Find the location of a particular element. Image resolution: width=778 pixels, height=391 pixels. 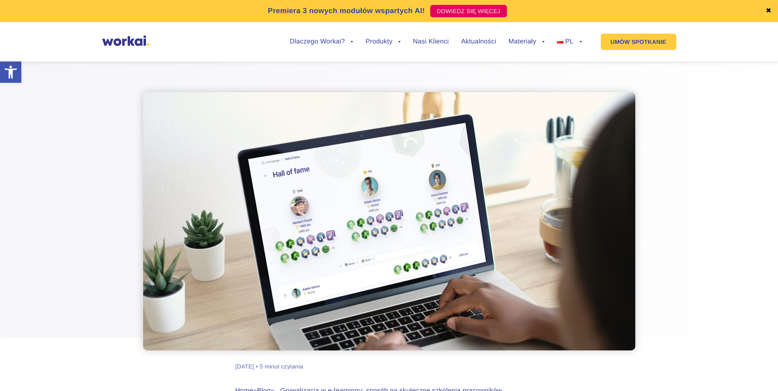

a: DOWIEDZ SIĘ WIĘCEJ is located at coordinates (468, 11).